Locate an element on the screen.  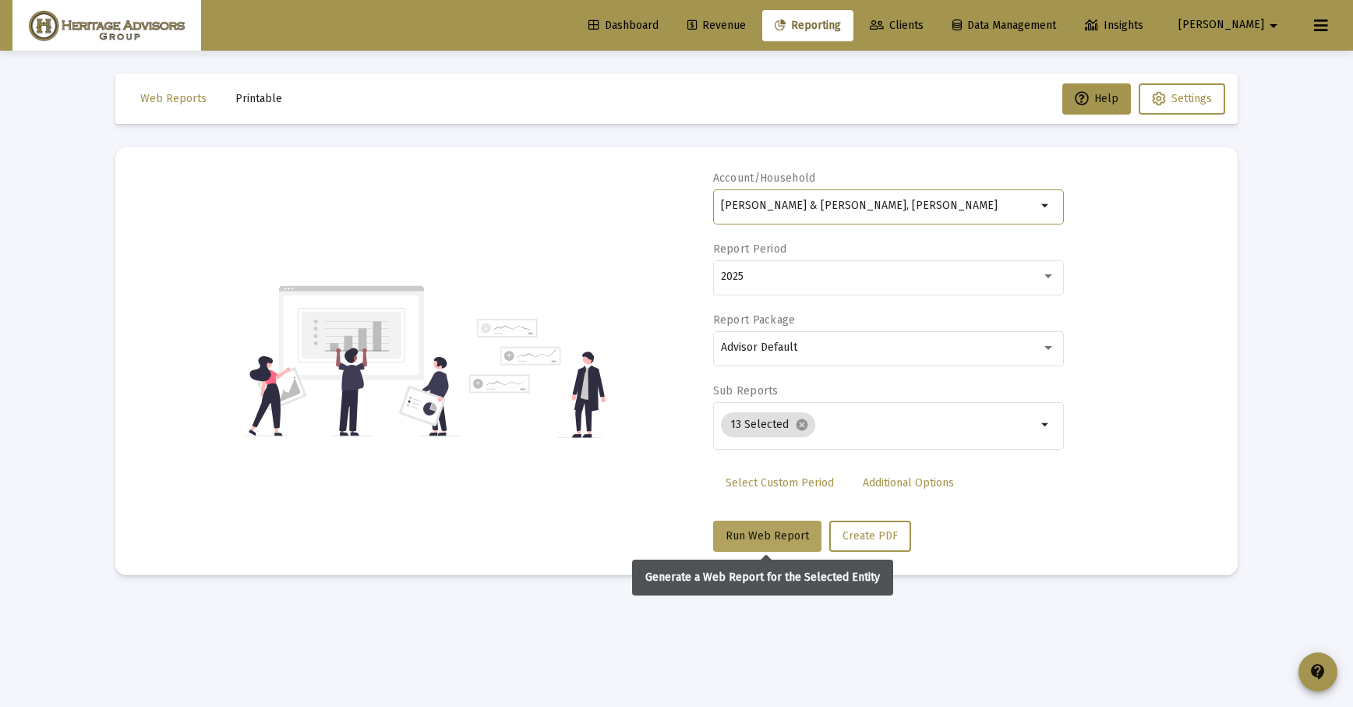
span: Web Reports is located at coordinates (173, 98).